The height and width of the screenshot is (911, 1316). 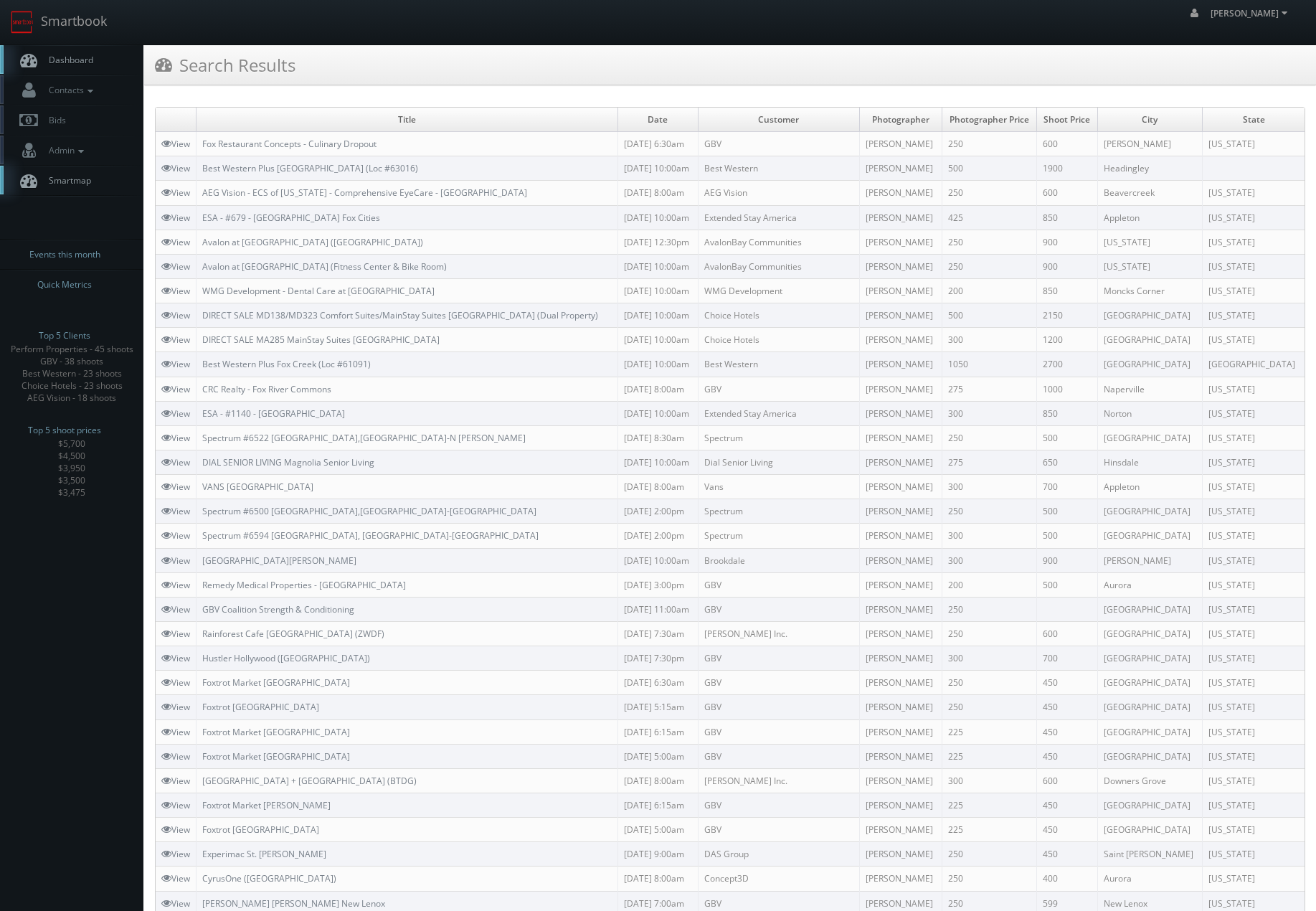 What do you see at coordinates (1066, 388) in the screenshot?
I see `td: 1000` at bounding box center [1066, 388].